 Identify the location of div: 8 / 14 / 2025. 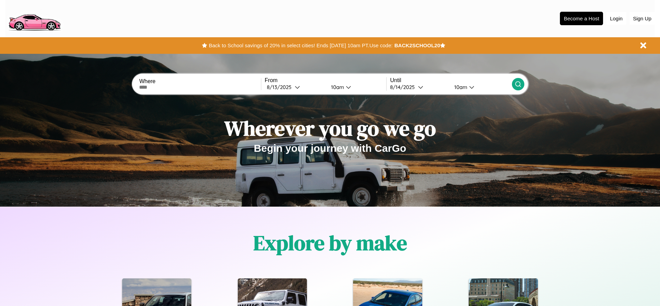
(404, 87).